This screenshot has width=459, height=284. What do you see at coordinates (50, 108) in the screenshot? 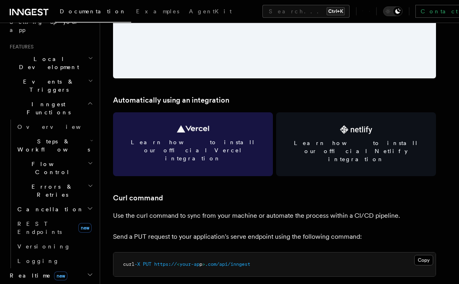
I see `button: Inngest Functions` at bounding box center [50, 108].